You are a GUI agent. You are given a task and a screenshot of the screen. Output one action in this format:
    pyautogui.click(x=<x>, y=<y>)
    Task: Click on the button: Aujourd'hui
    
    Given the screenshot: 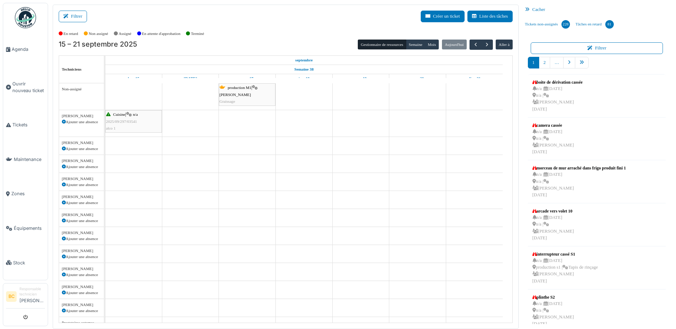 What is the action you would take?
    pyautogui.click(x=454, y=45)
    